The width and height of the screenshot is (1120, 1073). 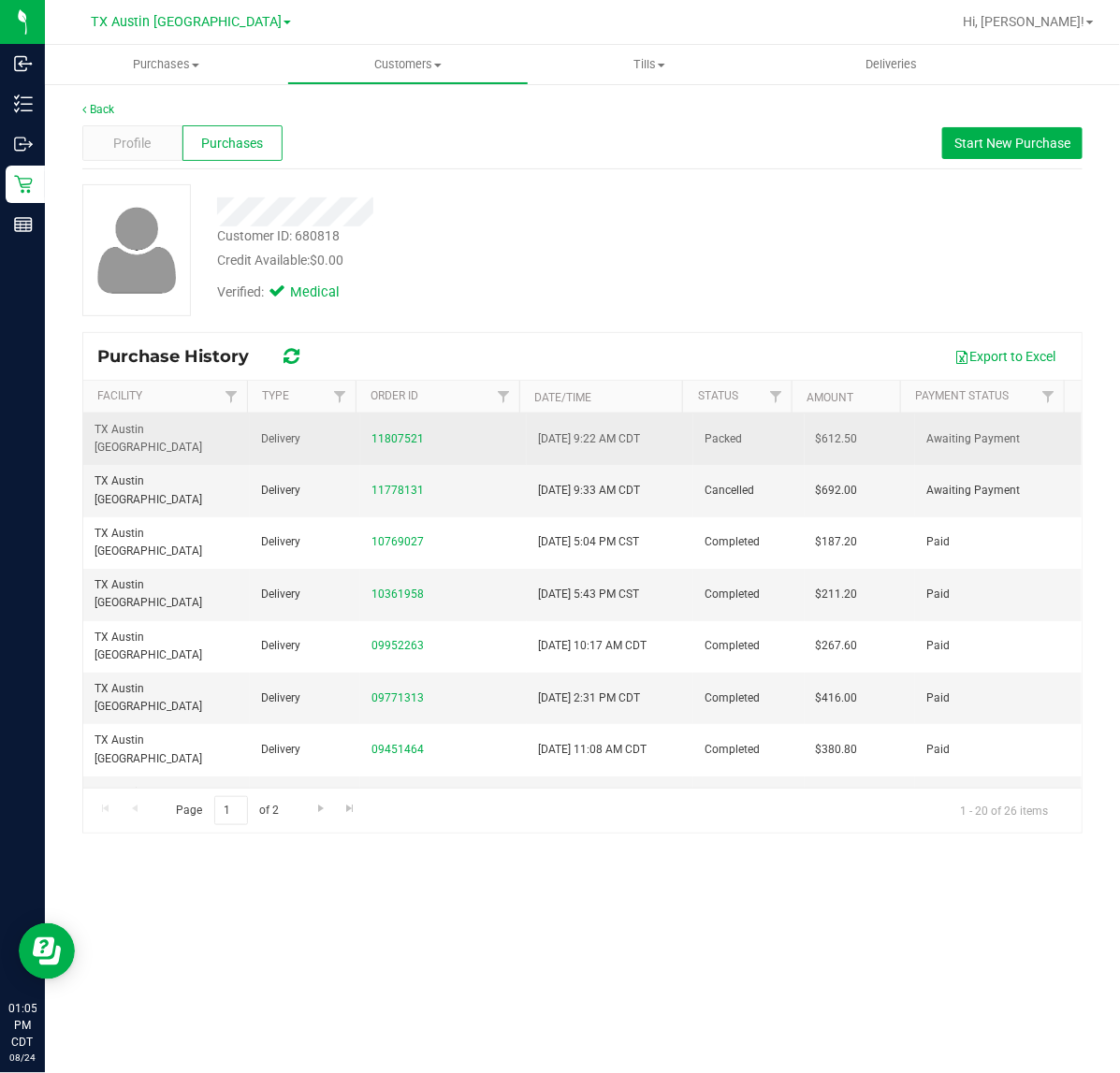 I want to click on a: 11807521, so click(x=398, y=438).